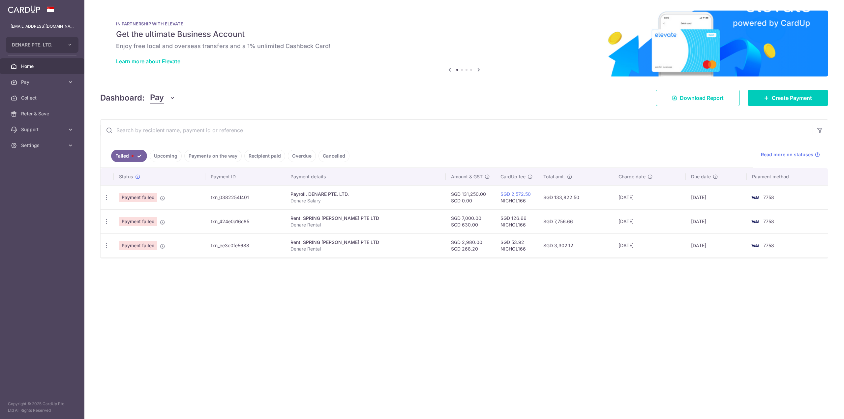 The height and width of the screenshot is (419, 844). Describe the element at coordinates (470, 245) in the screenshot. I see `td: SGD 2,980.00 SGD 268.20` at that location.